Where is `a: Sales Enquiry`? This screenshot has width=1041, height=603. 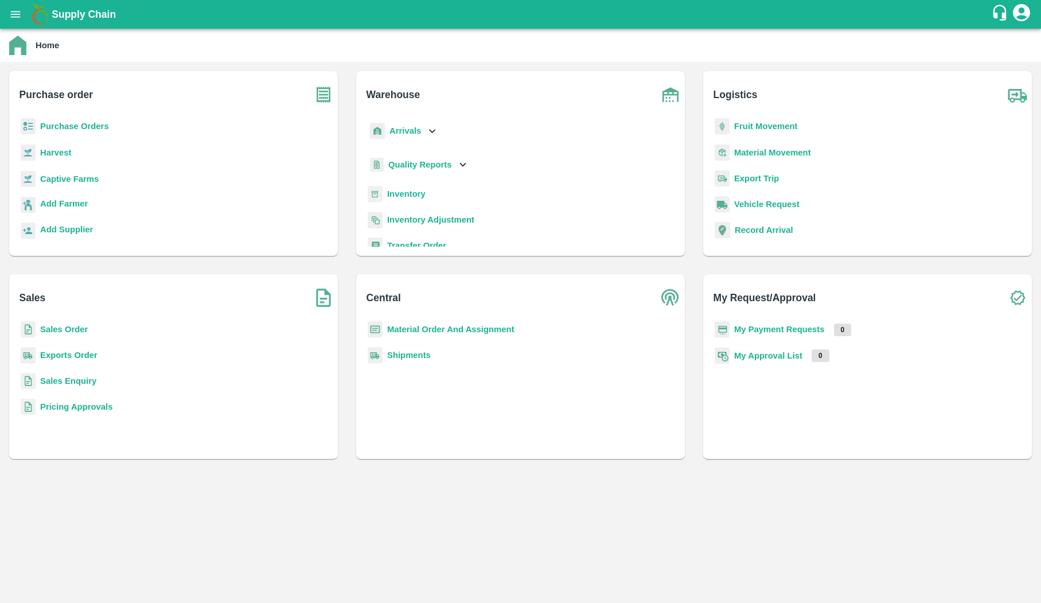
a: Sales Enquiry is located at coordinates (68, 381).